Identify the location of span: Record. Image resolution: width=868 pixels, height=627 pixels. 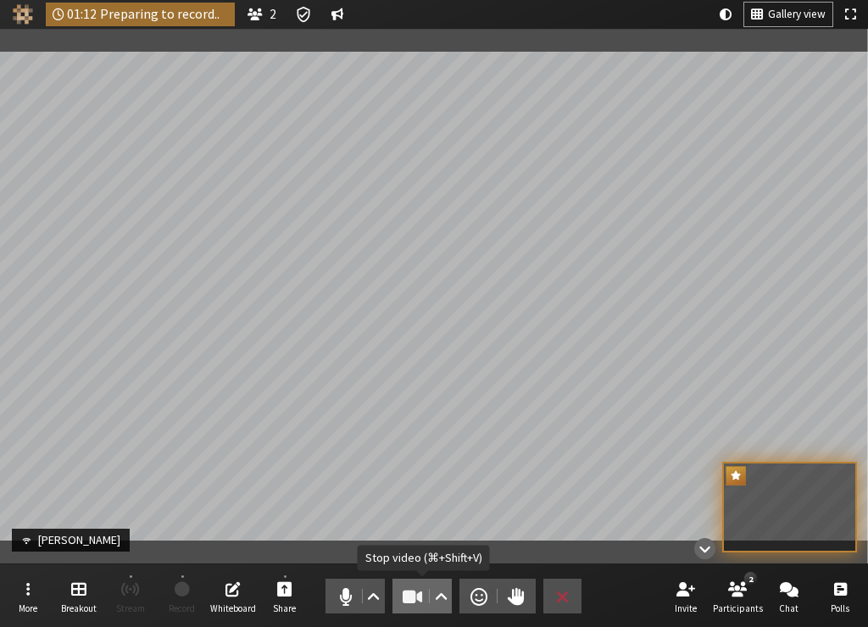
(181, 608).